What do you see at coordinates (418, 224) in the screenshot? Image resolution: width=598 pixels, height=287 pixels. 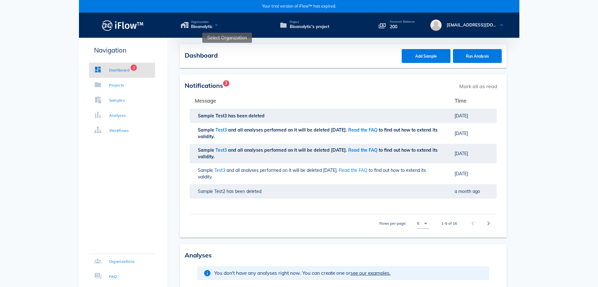 I see `div: 5` at bounding box center [418, 224].